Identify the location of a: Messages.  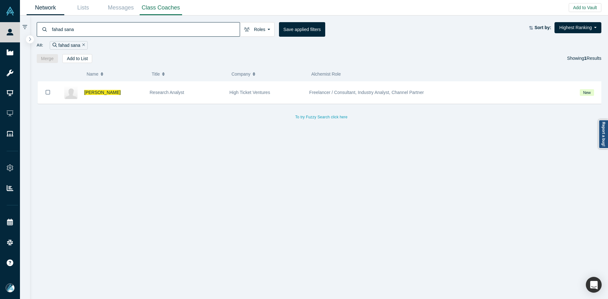
(121, 8).